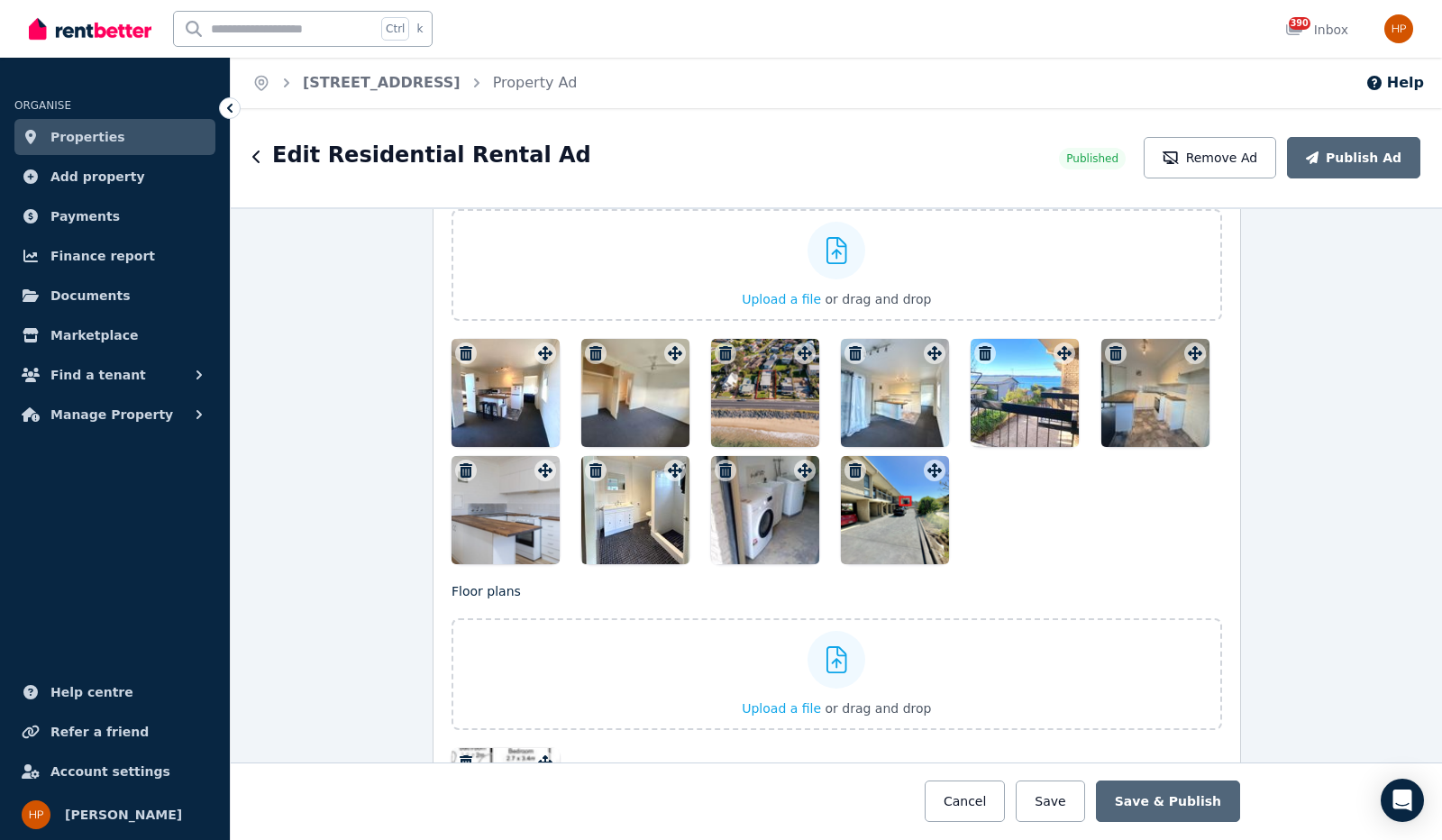 The width and height of the screenshot is (1442, 840). I want to click on span: Account settings, so click(110, 771).